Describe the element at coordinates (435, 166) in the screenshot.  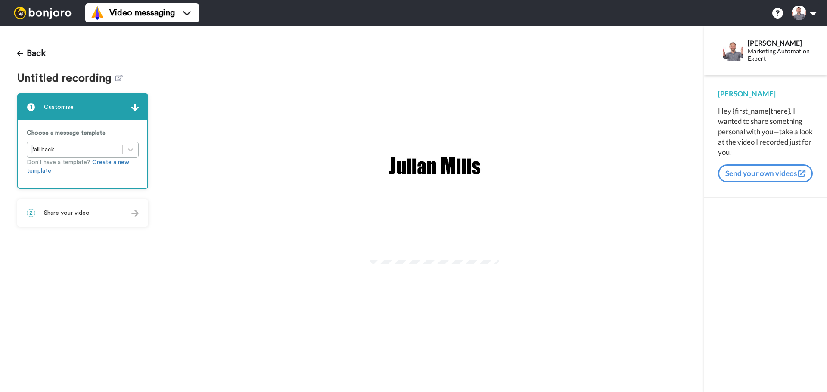
I see `img: f8494b91-53e0-4db8-ac0e-ddbef9ae8874` at that location.